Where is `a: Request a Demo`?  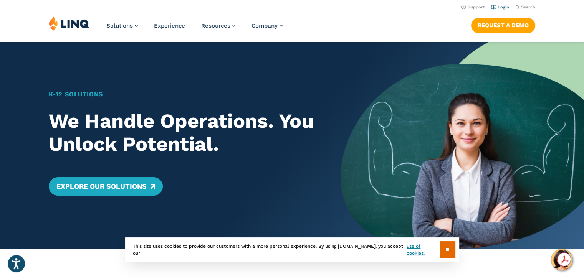
a: Request a Demo is located at coordinates (503, 25).